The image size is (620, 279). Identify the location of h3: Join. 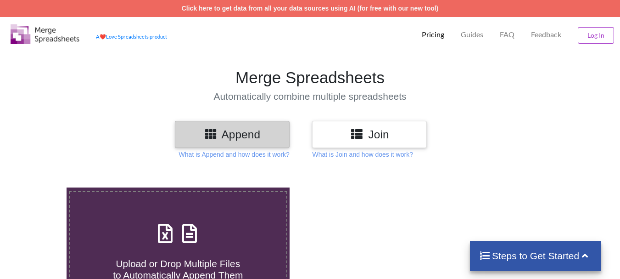
(370, 134).